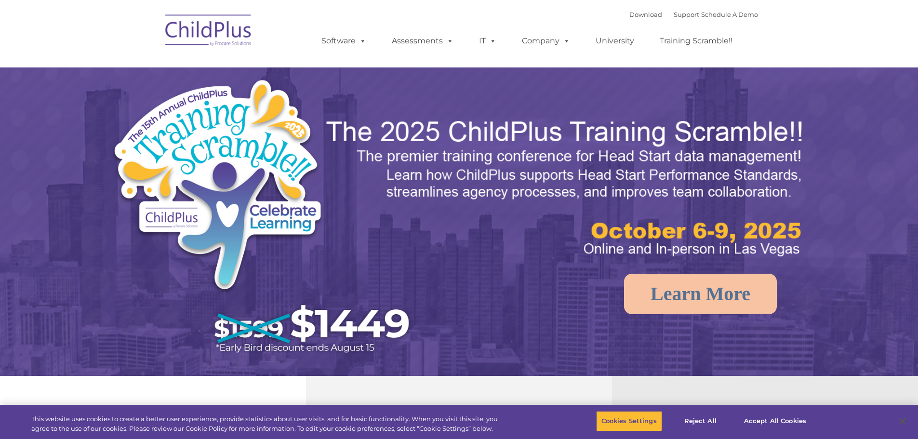  What do you see at coordinates (423, 41) in the screenshot?
I see `a: Assessments` at bounding box center [423, 41].